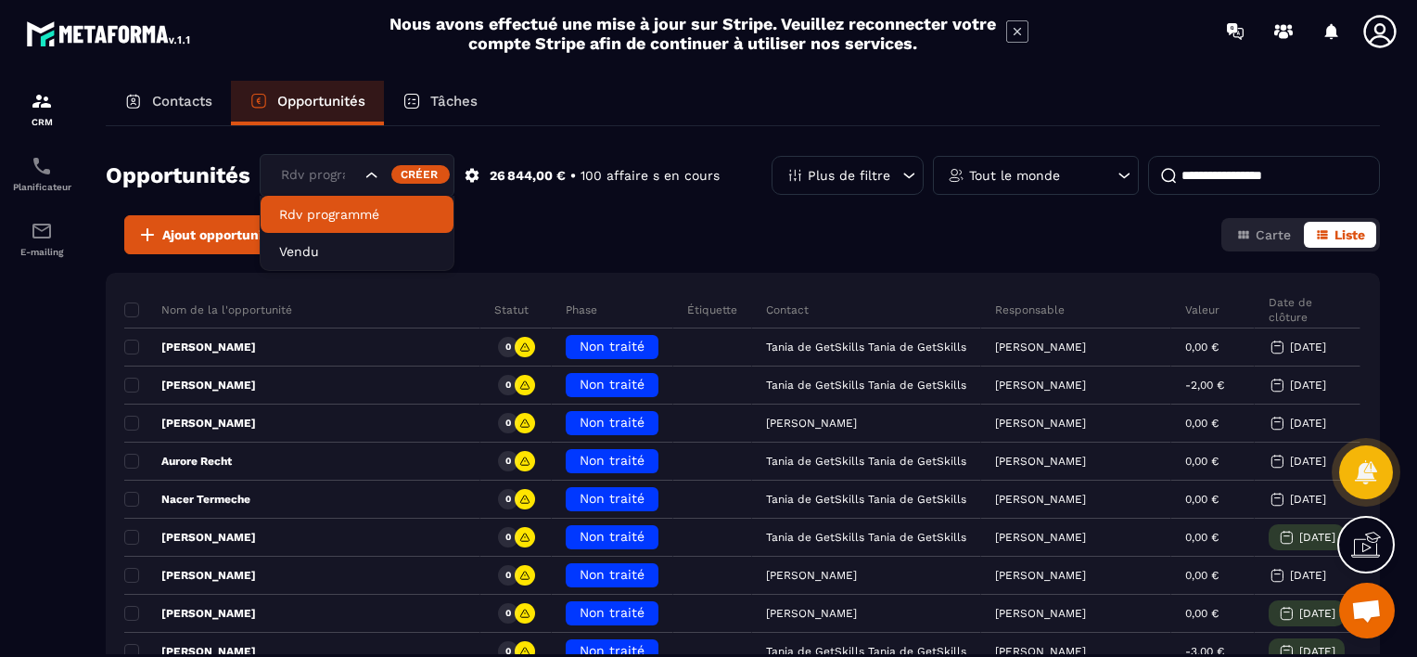 Image resolution: width=1417 pixels, height=657 pixels. I want to click on span: Ajout opportunité, so click(219, 235).